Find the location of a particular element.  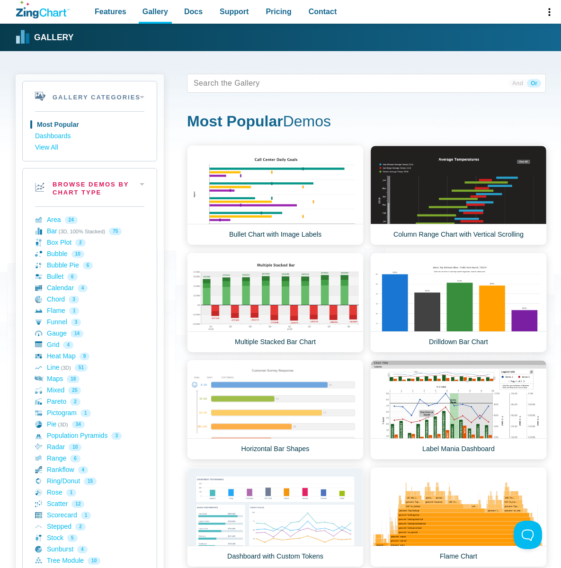

span: Gallery is located at coordinates (155, 11).